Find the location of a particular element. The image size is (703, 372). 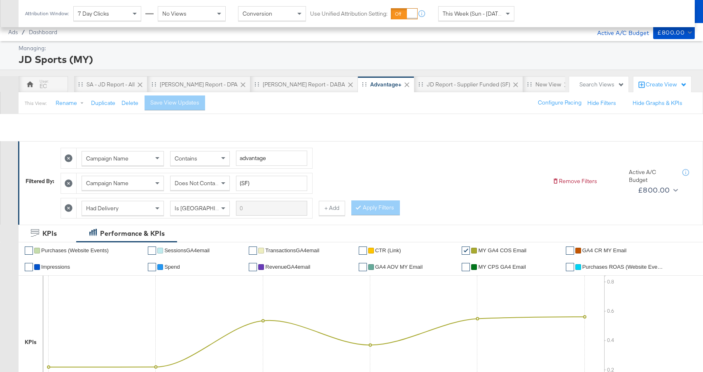

span: CTR (Link) is located at coordinates (388, 250).